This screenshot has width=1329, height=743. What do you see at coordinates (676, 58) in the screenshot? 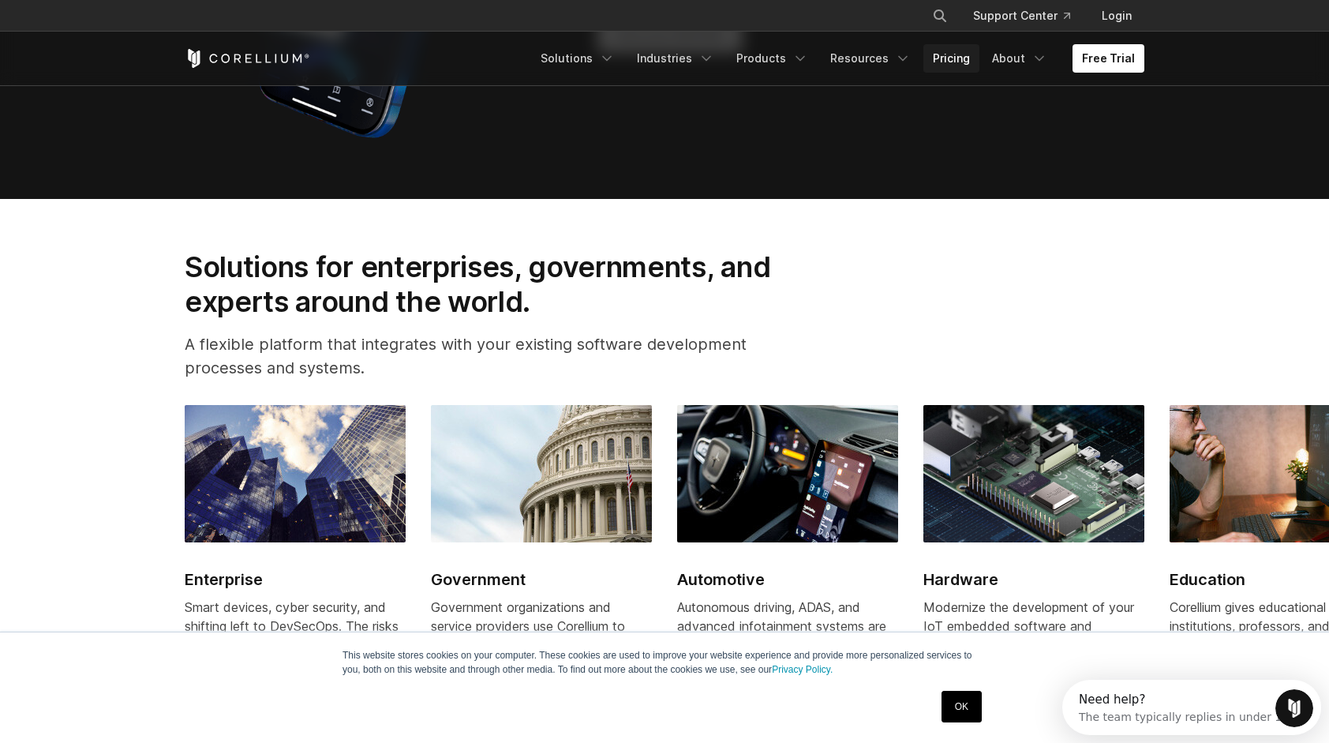
I see `a: Industries` at bounding box center [676, 58].